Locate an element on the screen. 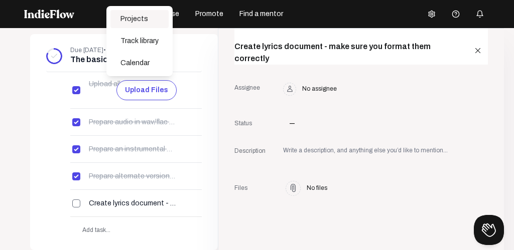 This screenshot has width=514, height=250. div: Assignee is located at coordinates (255, 89).